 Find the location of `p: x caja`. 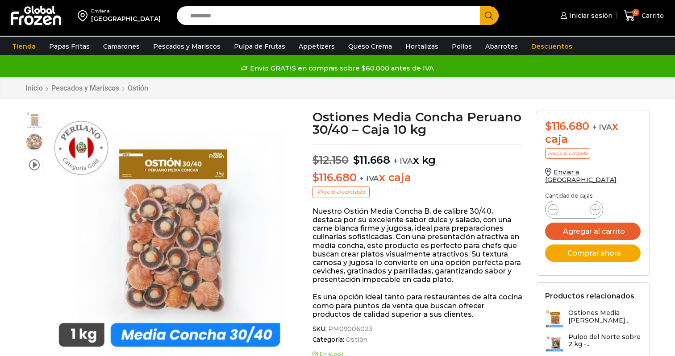

p: x caja is located at coordinates (418, 178).